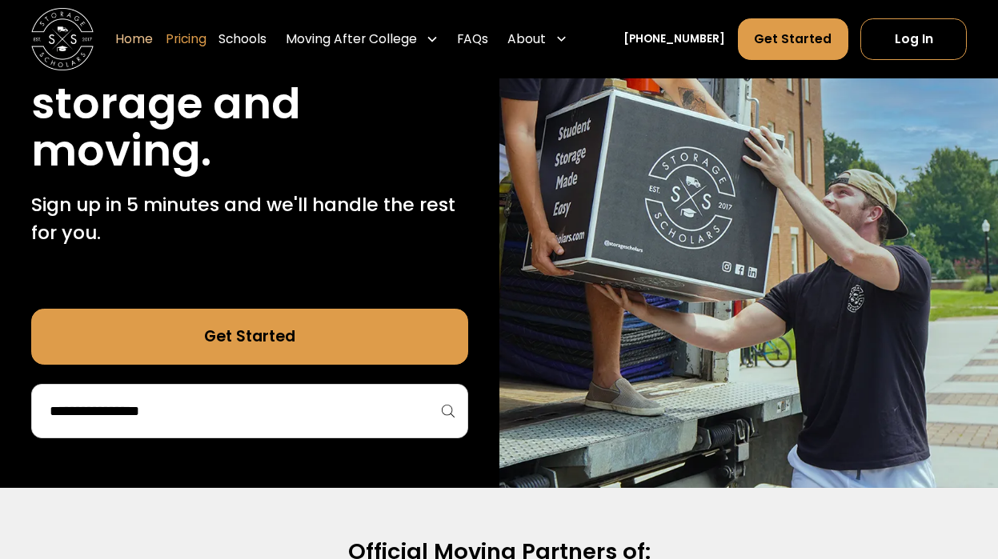  I want to click on img: Storage Scholars main logo, so click(62, 39).